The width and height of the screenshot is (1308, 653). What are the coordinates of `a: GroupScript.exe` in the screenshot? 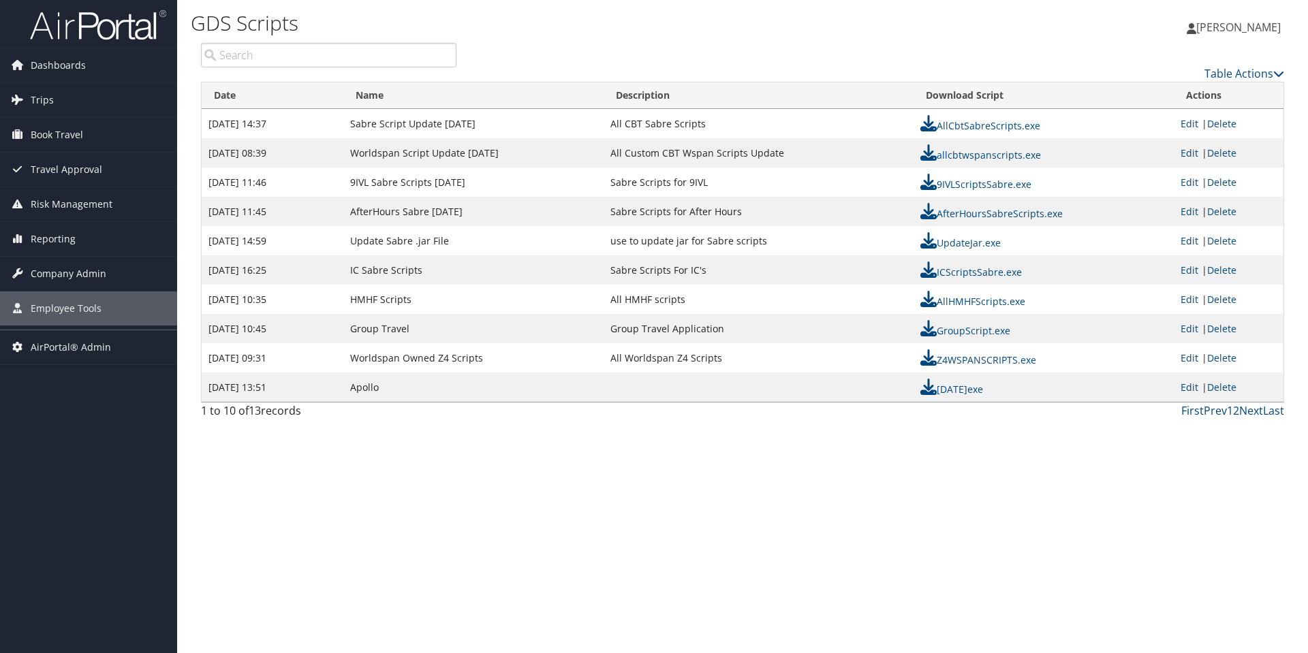 It's located at (965, 330).